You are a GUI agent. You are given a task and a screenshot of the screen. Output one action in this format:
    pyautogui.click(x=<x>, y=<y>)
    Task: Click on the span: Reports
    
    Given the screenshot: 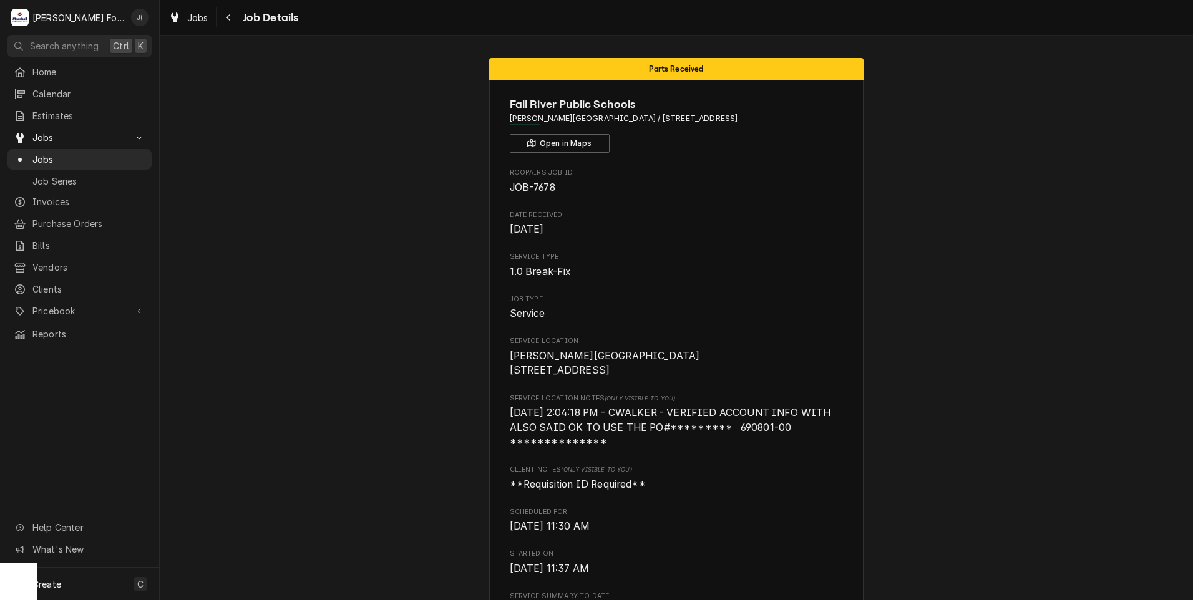 What is the action you would take?
    pyautogui.click(x=89, y=334)
    